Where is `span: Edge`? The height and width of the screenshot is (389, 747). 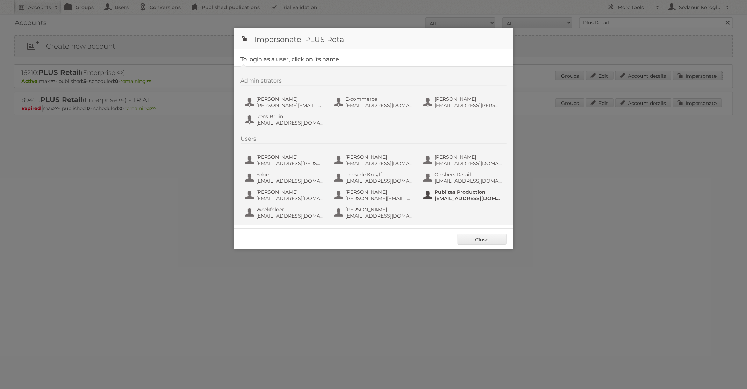
span: Edge is located at coordinates (291, 174).